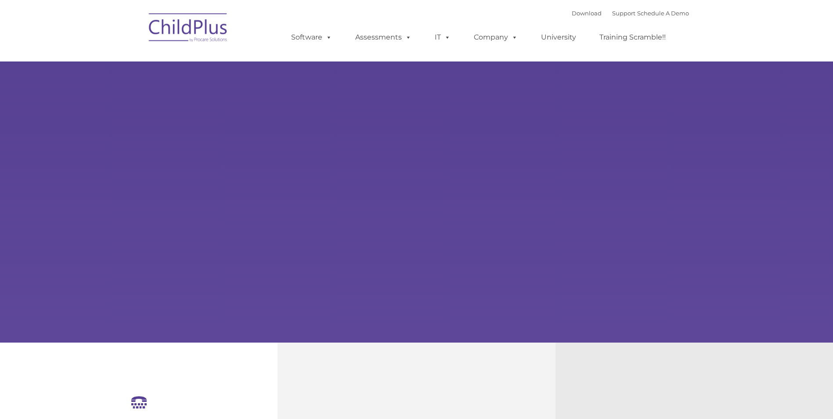 Image resolution: width=833 pixels, height=419 pixels. What do you see at coordinates (558, 37) in the screenshot?
I see `a: University` at bounding box center [558, 37].